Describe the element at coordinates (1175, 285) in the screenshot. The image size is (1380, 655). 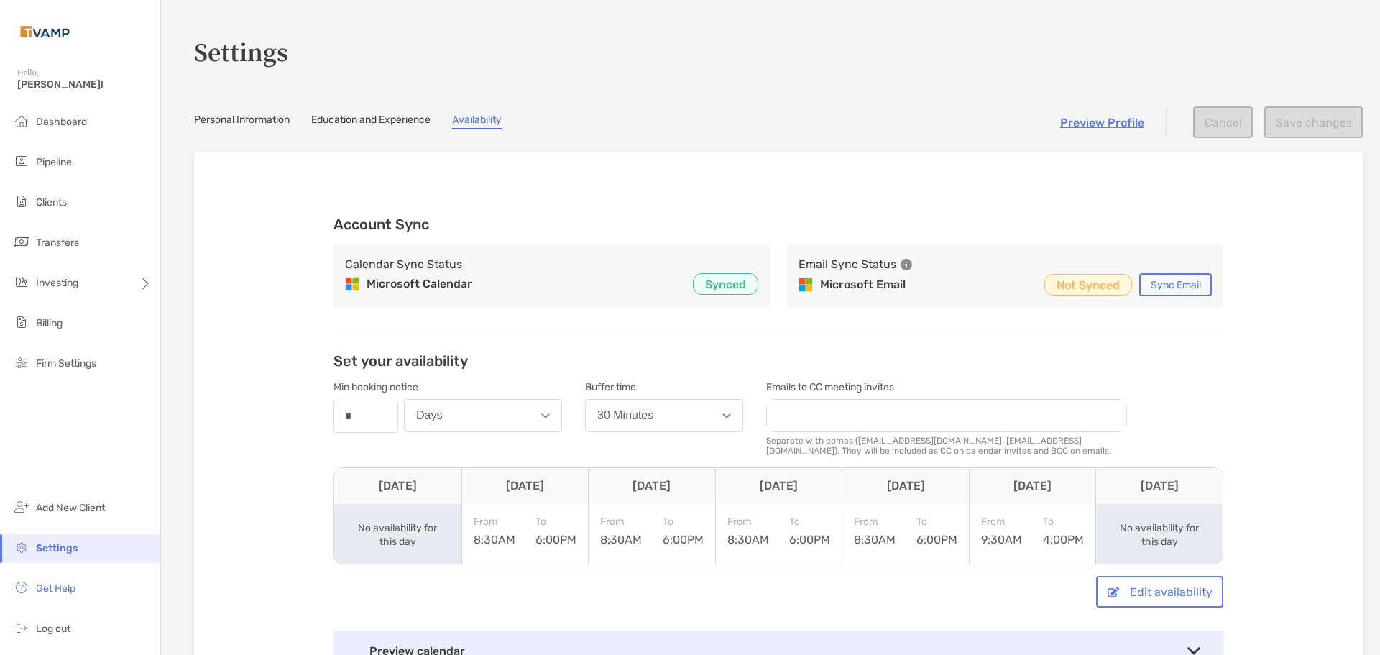
I see `button: Sync Email` at that location.